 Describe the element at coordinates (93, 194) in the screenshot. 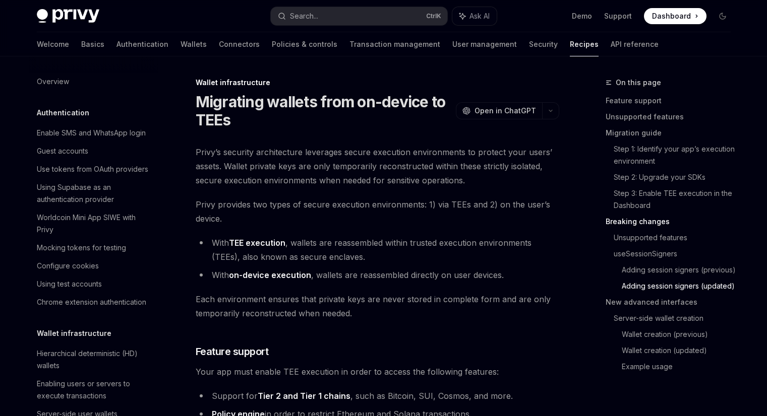

I see `a: Using Supabase as an authentication provider` at that location.